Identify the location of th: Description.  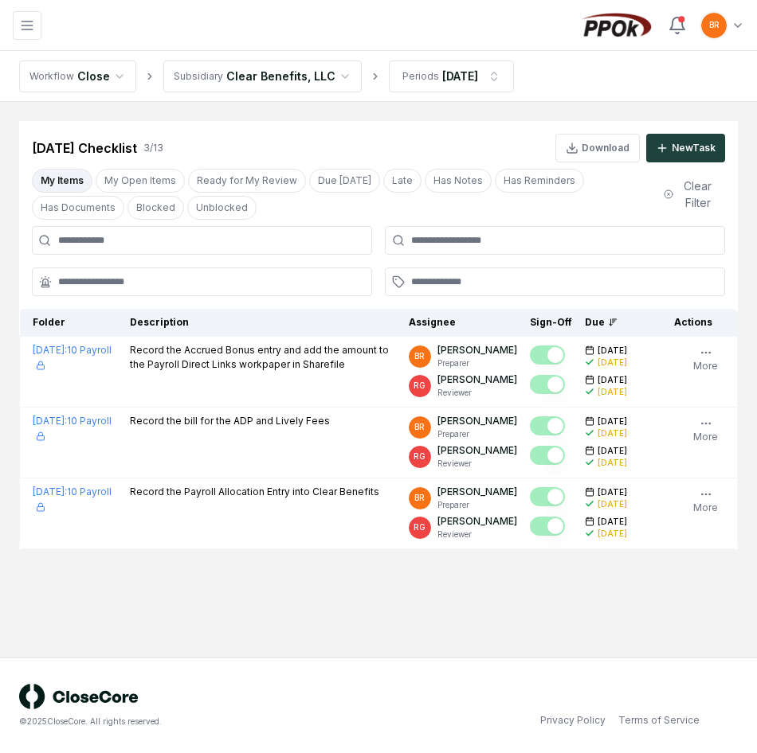
(263, 323).